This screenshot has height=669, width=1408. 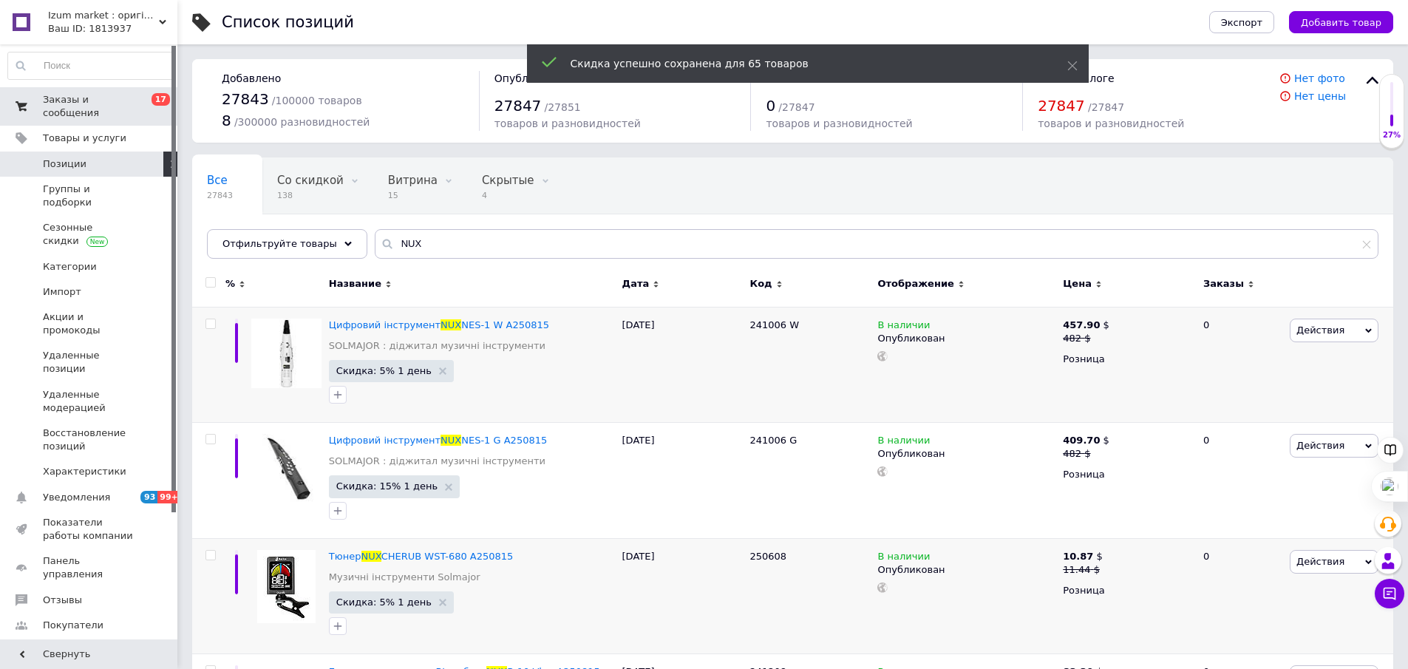 I want to click on span: 241006 W, so click(x=774, y=324).